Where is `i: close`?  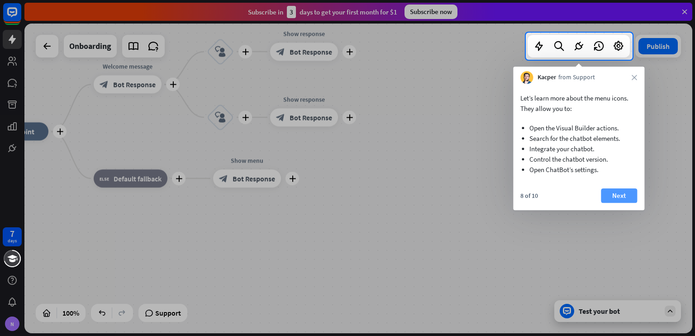 i: close is located at coordinates (634, 77).